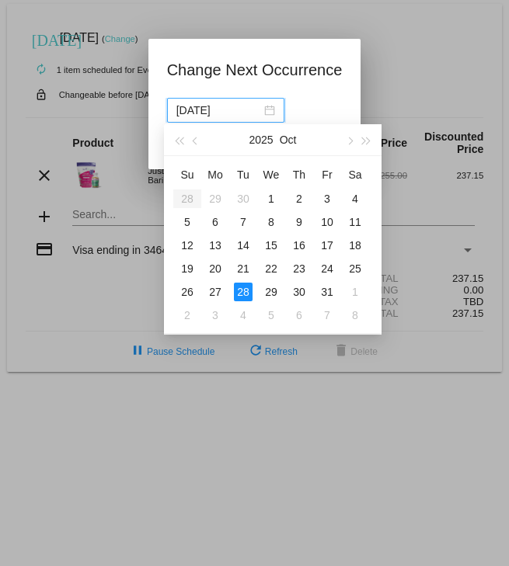 This screenshot has width=509, height=566. I want to click on div: 18, so click(355, 246).